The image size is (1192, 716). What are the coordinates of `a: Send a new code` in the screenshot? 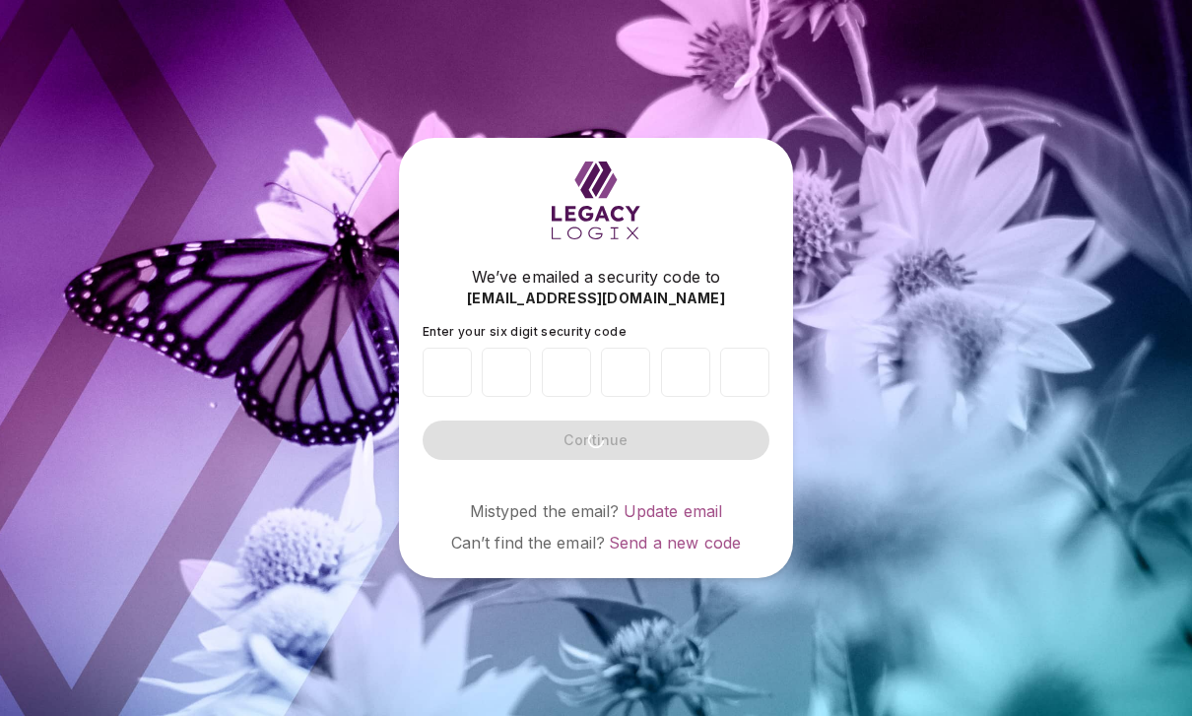 It's located at (675, 543).